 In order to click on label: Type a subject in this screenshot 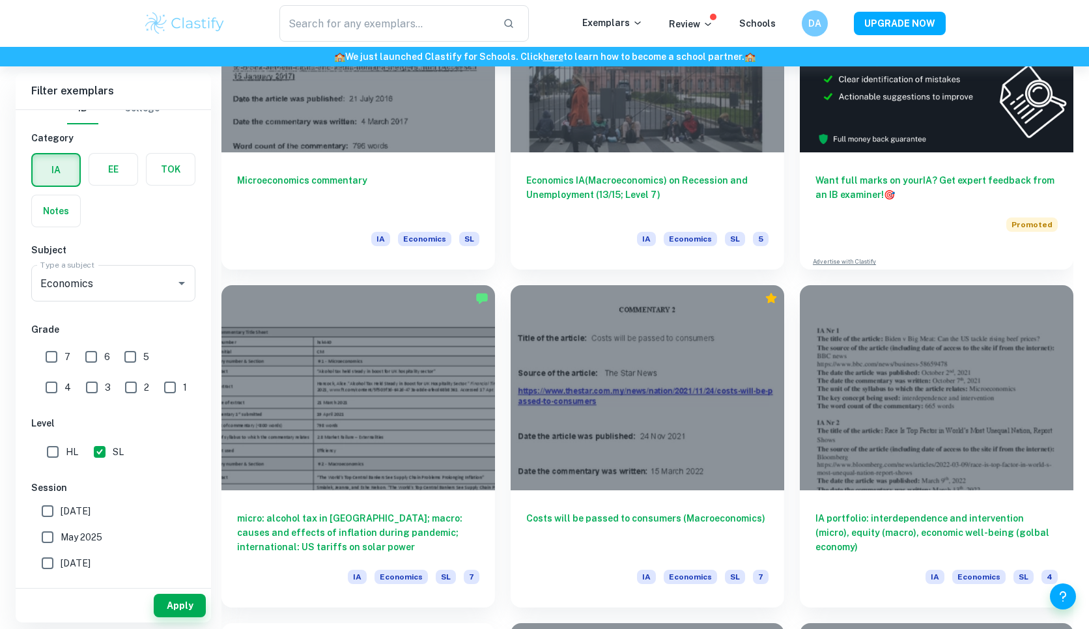, I will do `click(67, 264)`.